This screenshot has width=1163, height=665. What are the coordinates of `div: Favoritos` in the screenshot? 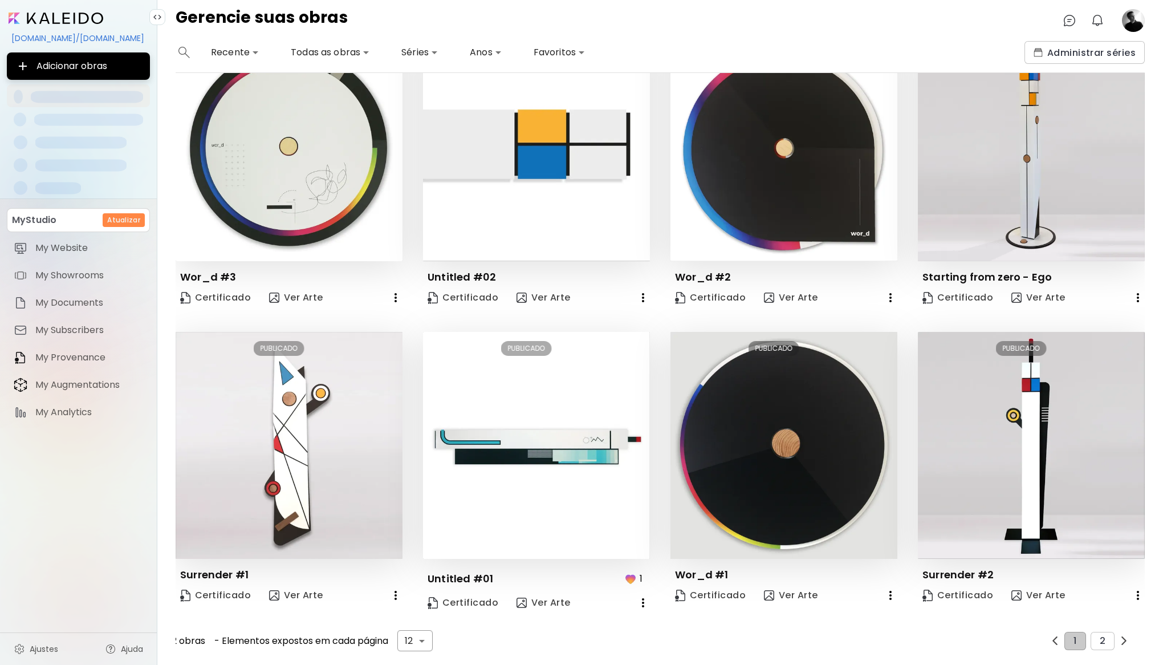 It's located at (559, 52).